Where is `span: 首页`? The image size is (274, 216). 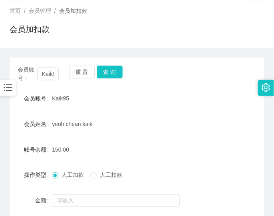 span: 首页 is located at coordinates (15, 11).